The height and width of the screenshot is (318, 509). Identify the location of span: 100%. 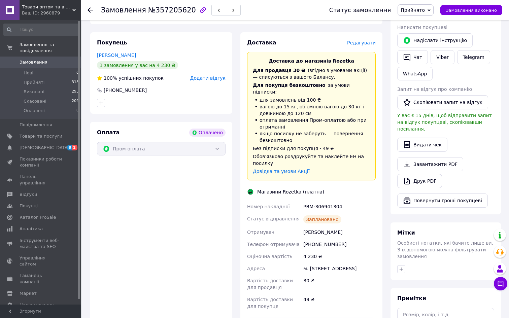
(110, 78).